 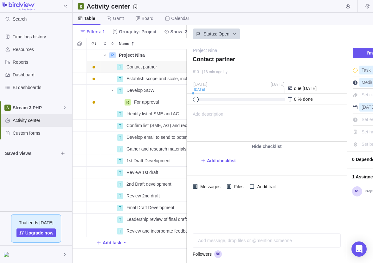 I want to click on span: Board, so click(x=147, y=18).